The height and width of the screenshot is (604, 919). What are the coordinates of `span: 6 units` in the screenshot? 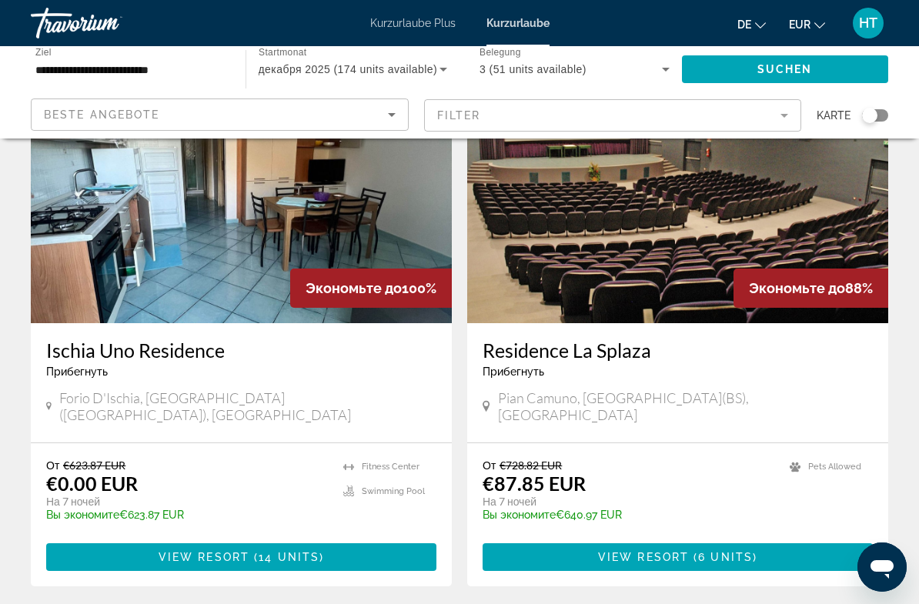 It's located at (725, 558).